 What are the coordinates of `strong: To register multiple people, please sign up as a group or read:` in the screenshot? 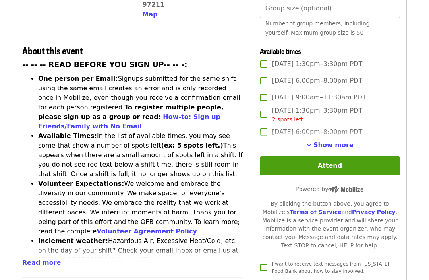 It's located at (131, 112).